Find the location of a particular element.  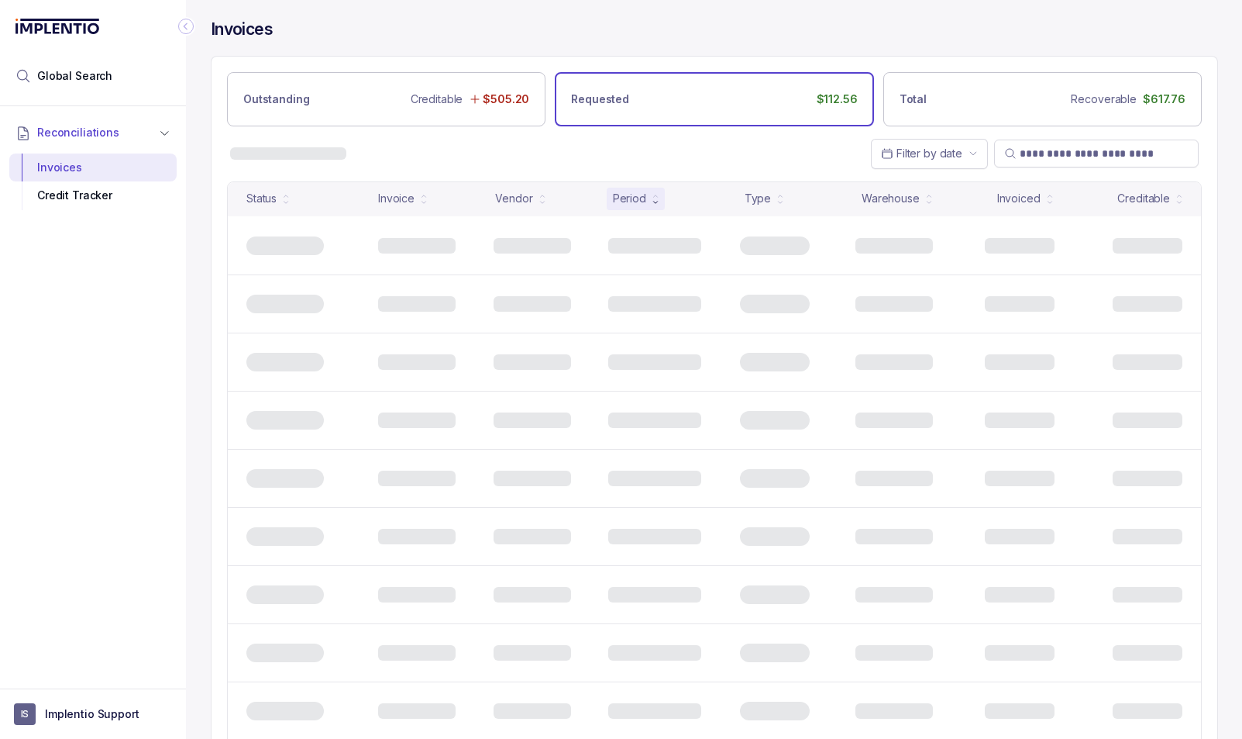

p: Recoverable is located at coordinates (1104, 99).